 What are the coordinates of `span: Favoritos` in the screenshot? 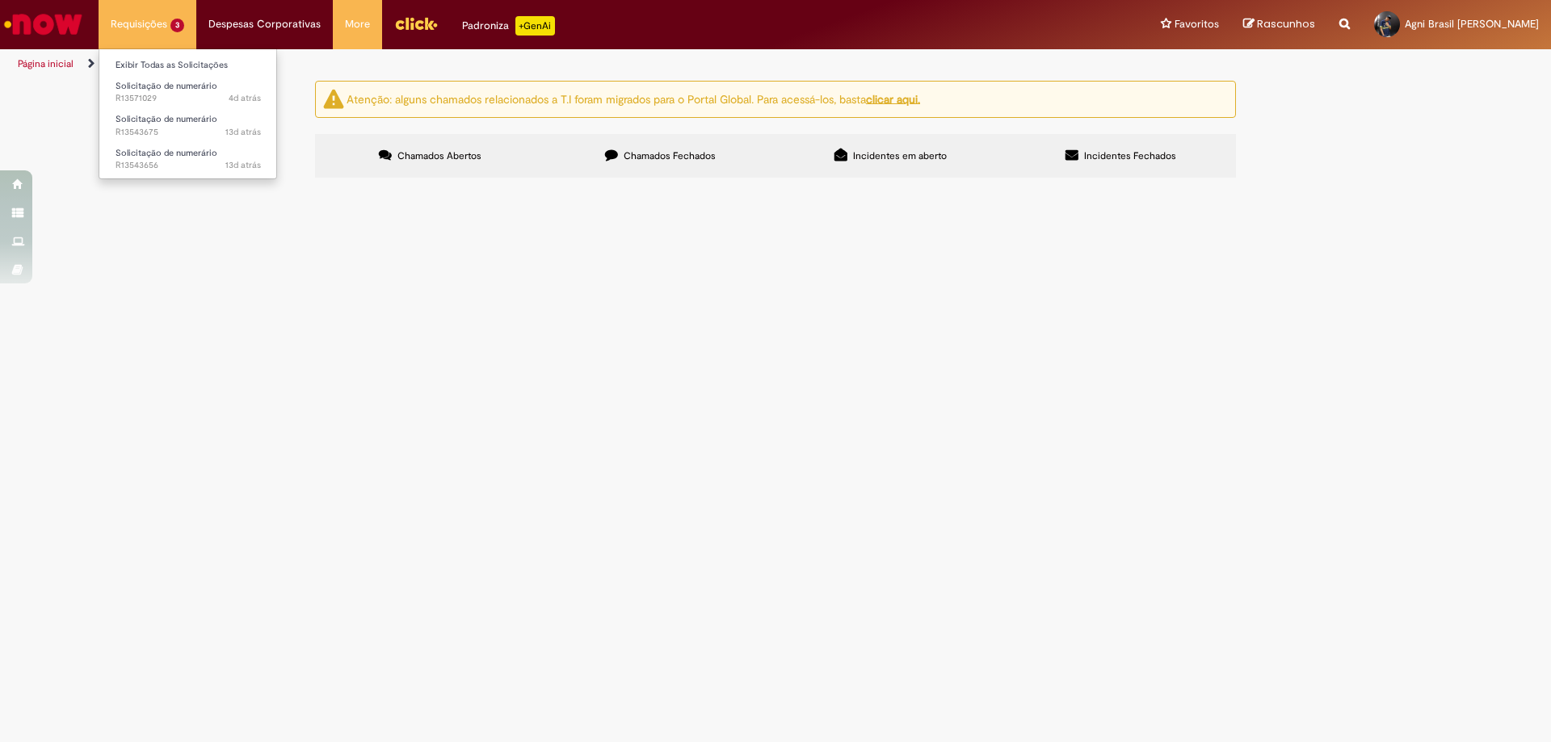 It's located at (1196, 24).